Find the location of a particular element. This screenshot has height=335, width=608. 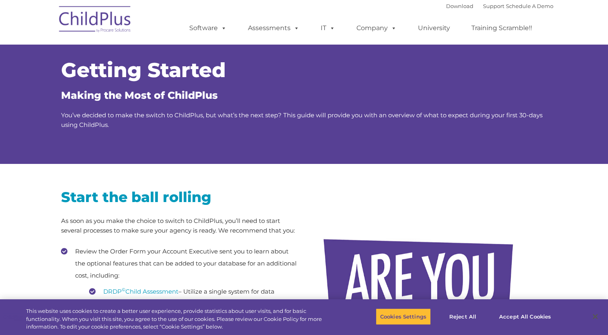

span: You’ve decided to make the switch to ChildPlus, but what’s the next step? This guide will provide... is located at coordinates (302, 120).